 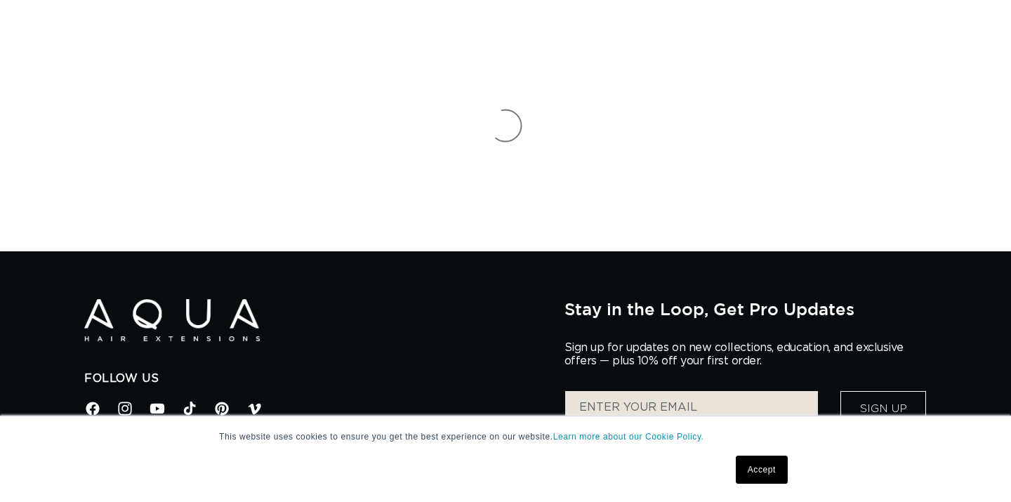 I want to click on input: ENTER YOUR EMAIL, so click(x=691, y=408).